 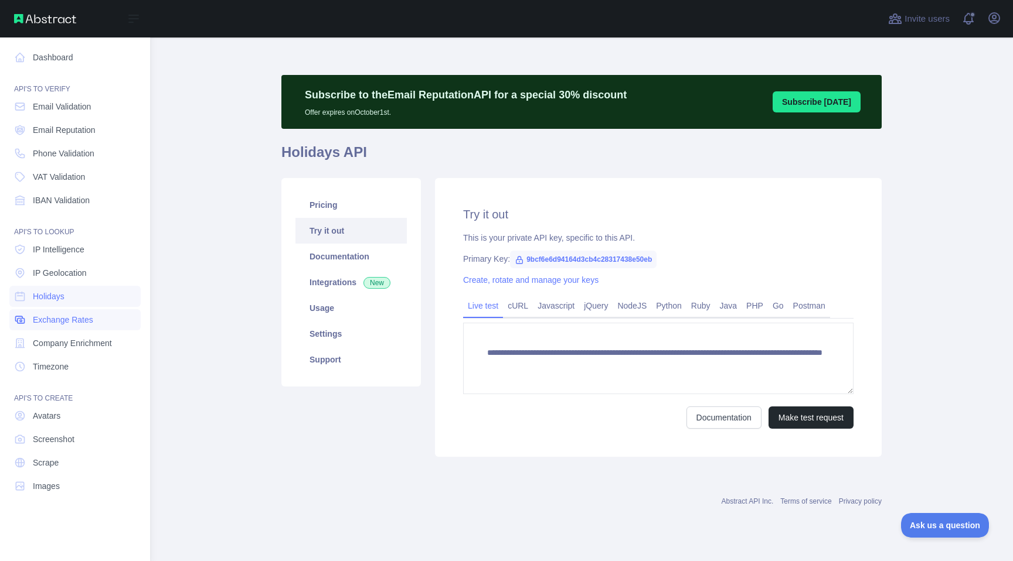 I want to click on a: Postman, so click(x=809, y=306).